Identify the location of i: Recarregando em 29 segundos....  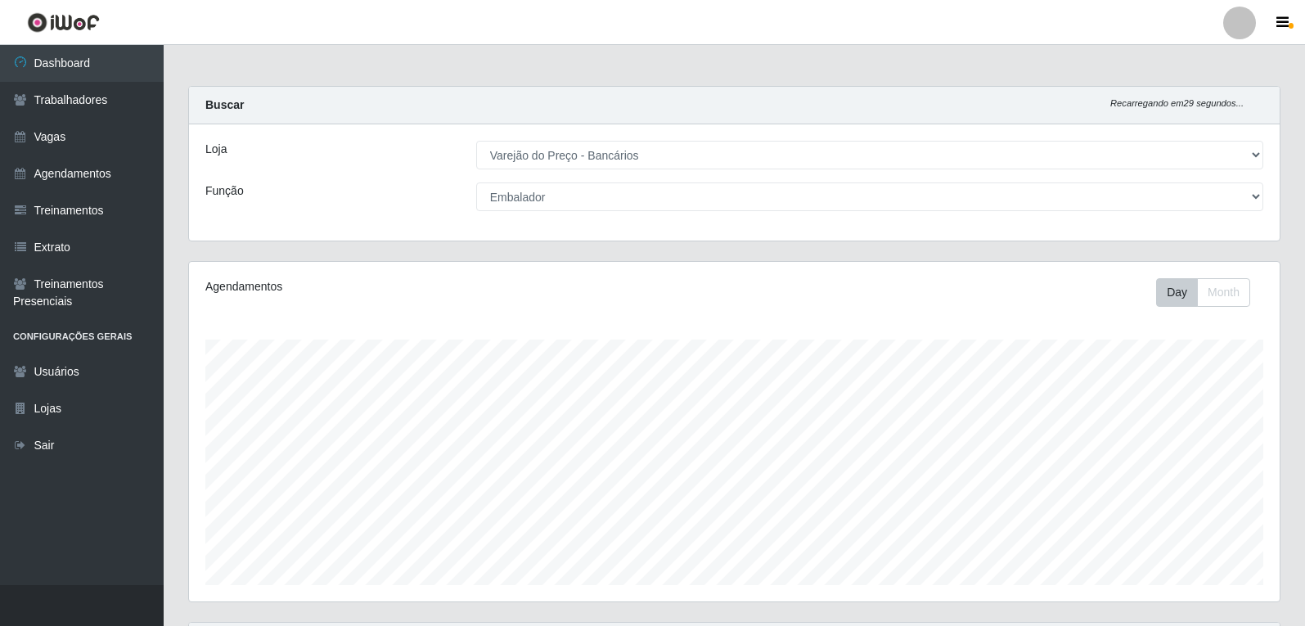
(1176, 103).